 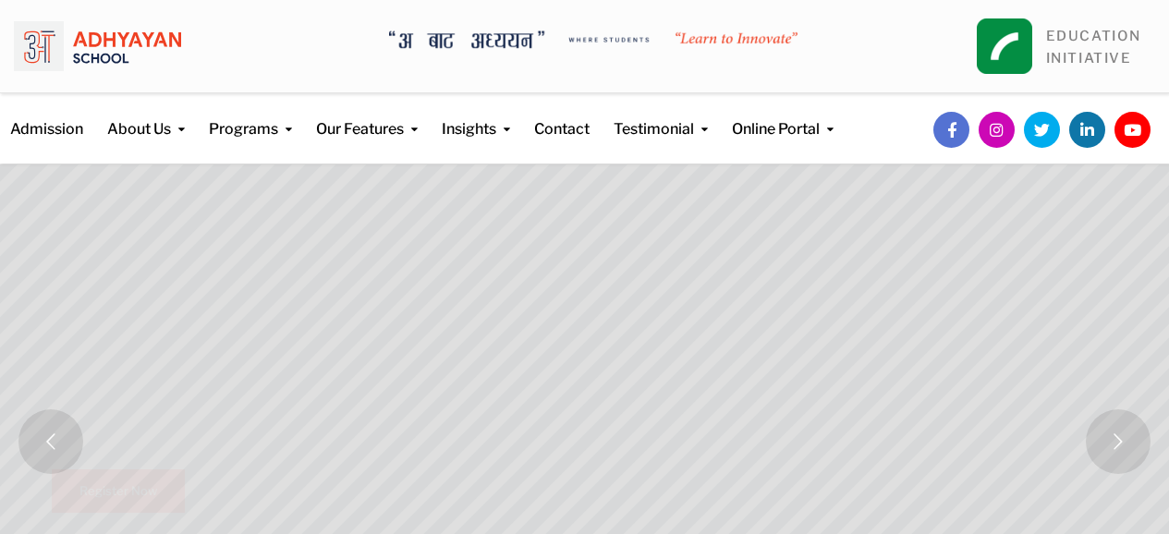 What do you see at coordinates (97, 46) in the screenshot?
I see `img: logo` at bounding box center [97, 46].